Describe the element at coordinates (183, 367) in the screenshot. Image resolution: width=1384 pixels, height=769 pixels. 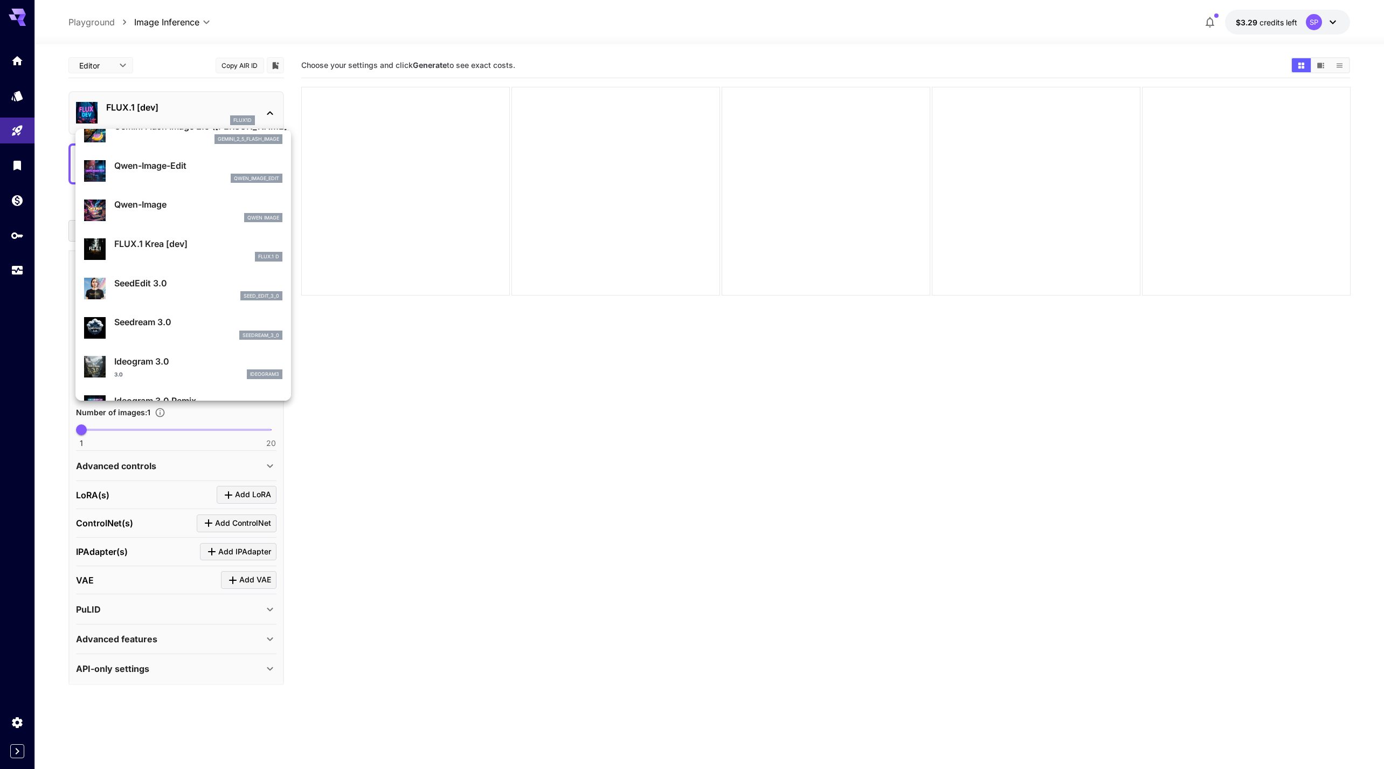
I see `div: Ideogram 3.03.0ideogram3` at that location.